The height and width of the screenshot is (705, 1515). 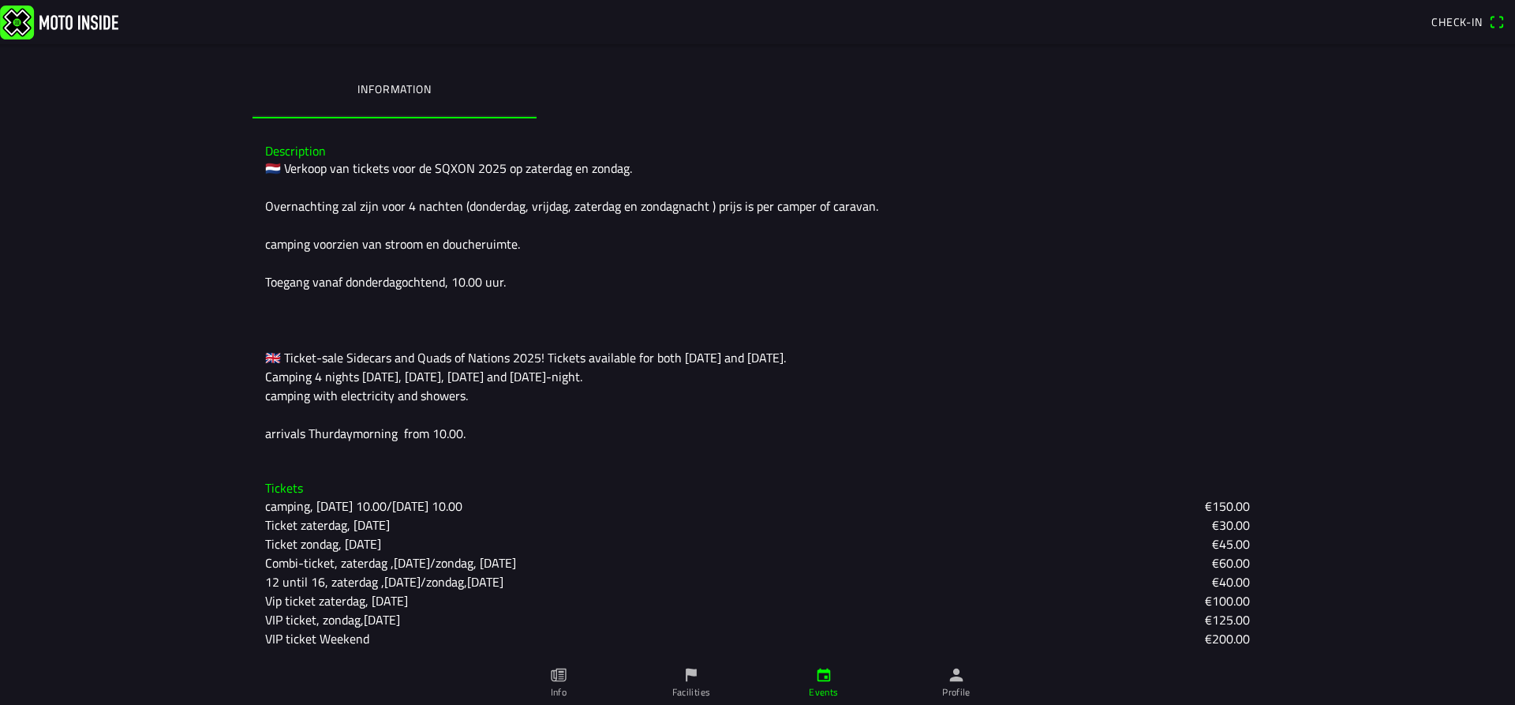 What do you see at coordinates (1457, 21) in the screenshot?
I see `span: Check-in` at bounding box center [1457, 21].